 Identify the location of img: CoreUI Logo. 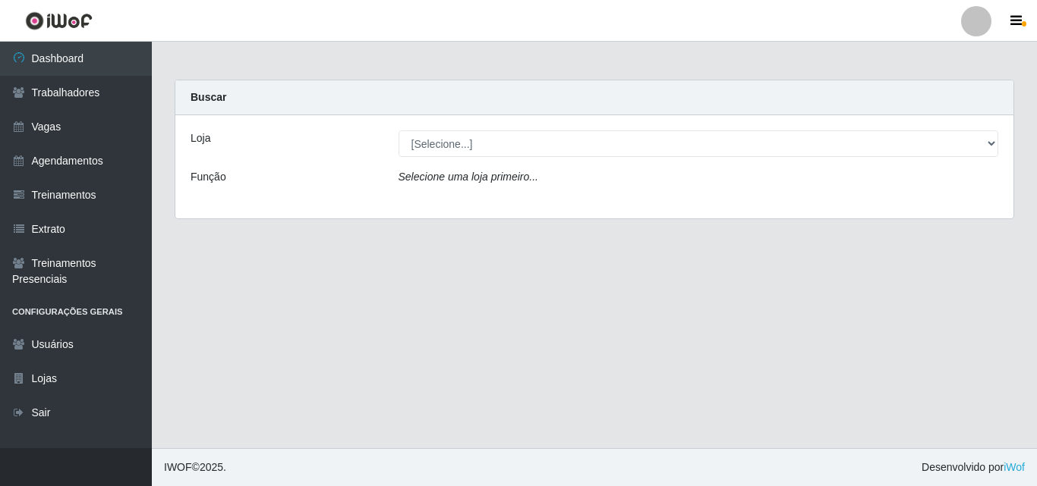
(58, 20).